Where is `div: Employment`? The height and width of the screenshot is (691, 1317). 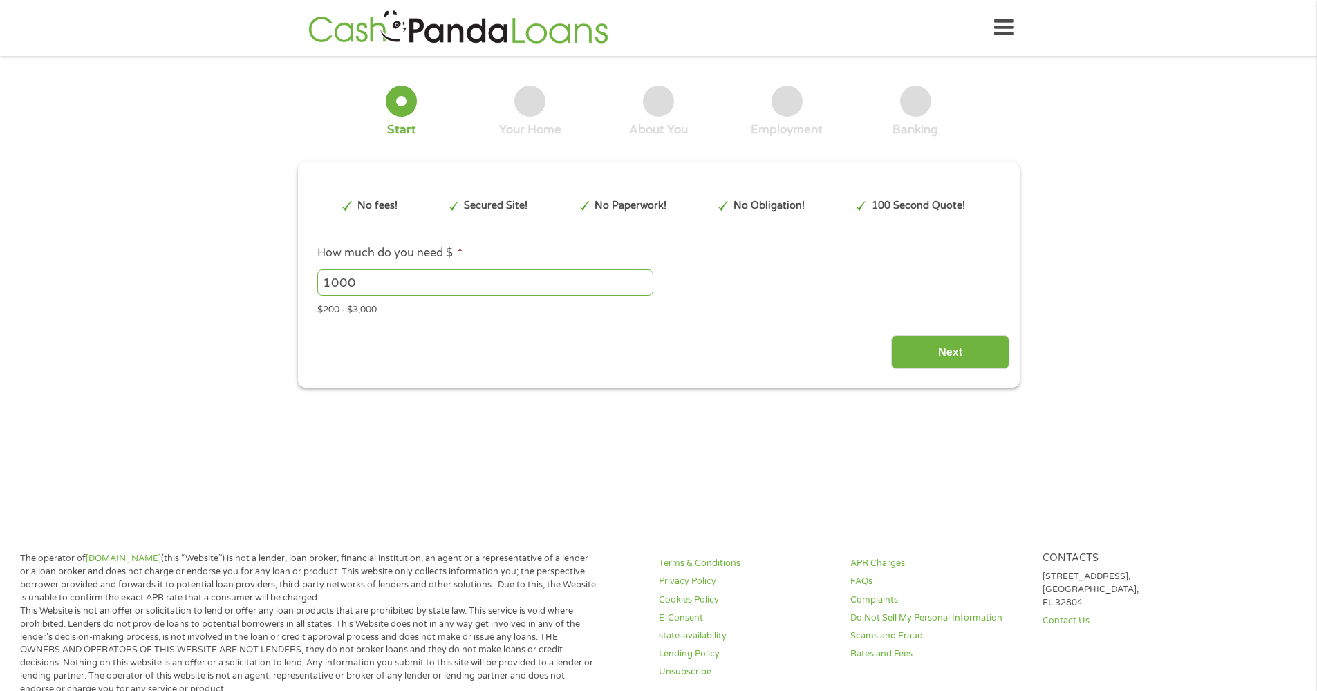 div: Employment is located at coordinates (787, 130).